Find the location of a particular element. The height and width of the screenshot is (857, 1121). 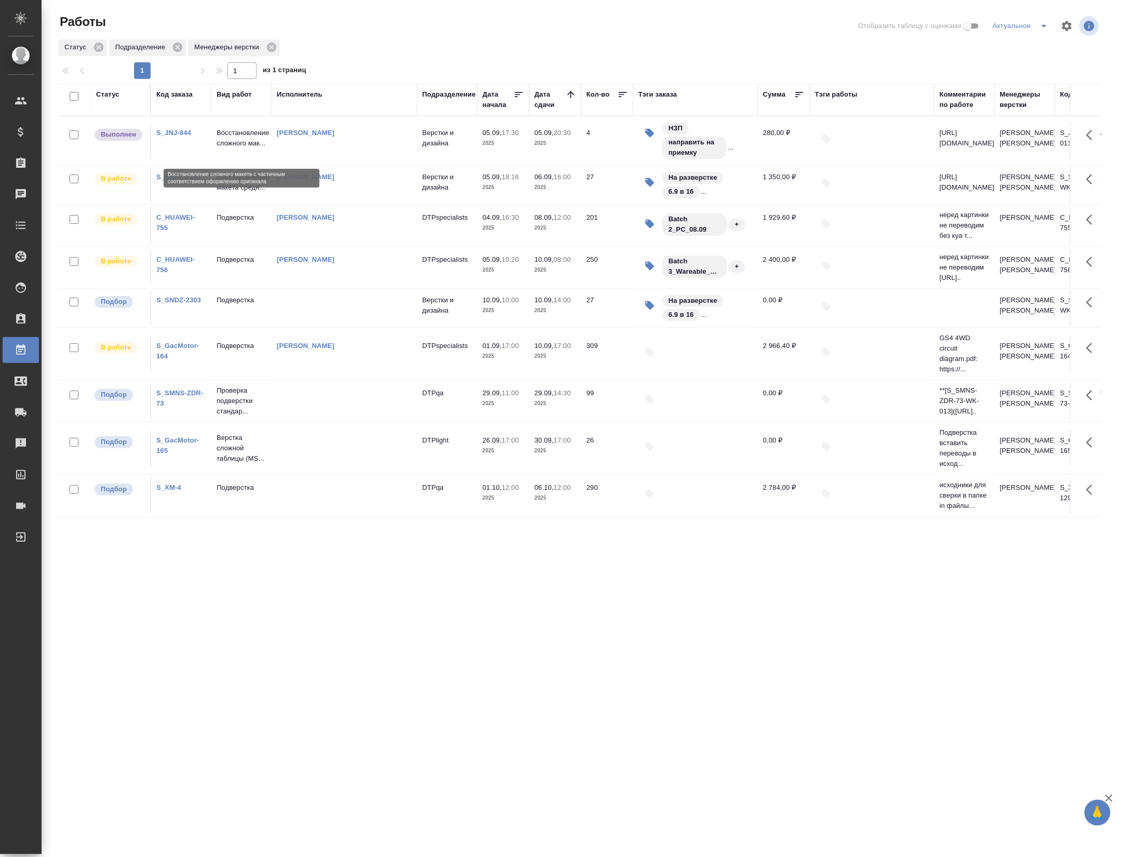

td: 27 is located at coordinates (607, 185).